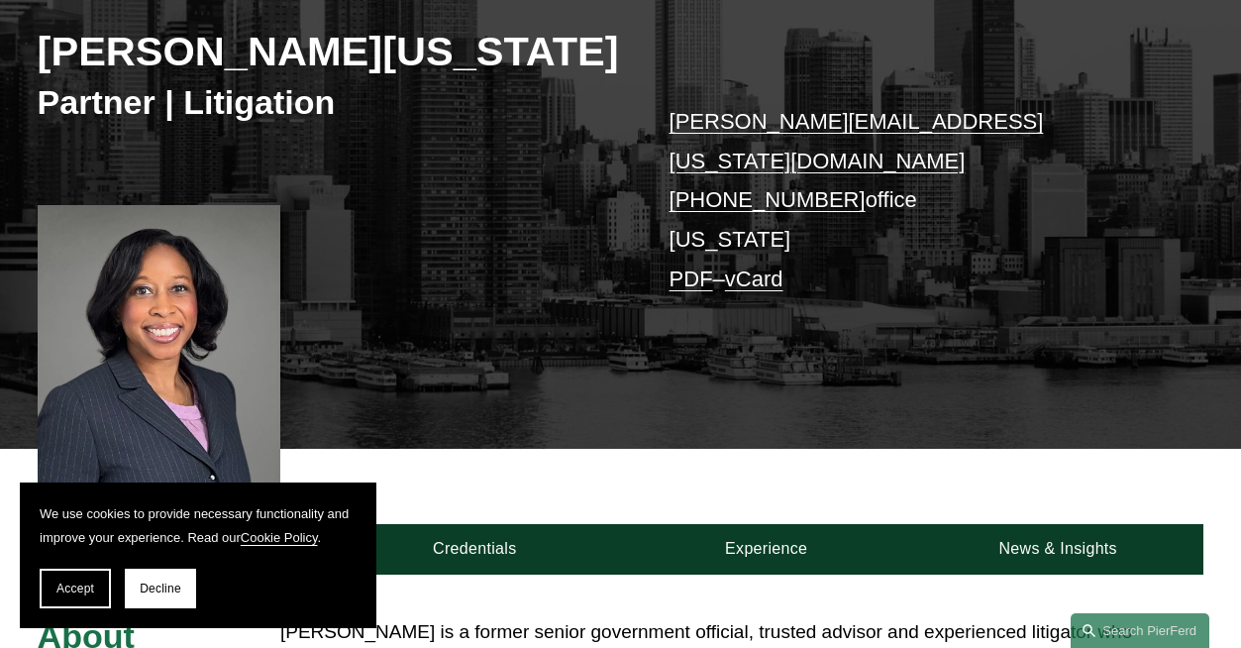  What do you see at coordinates (160, 588) in the screenshot?
I see `button: Decline` at bounding box center [160, 588].